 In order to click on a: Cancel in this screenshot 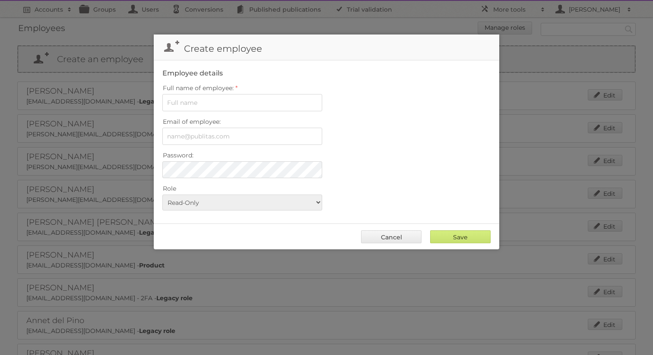, I will do `click(391, 237)`.